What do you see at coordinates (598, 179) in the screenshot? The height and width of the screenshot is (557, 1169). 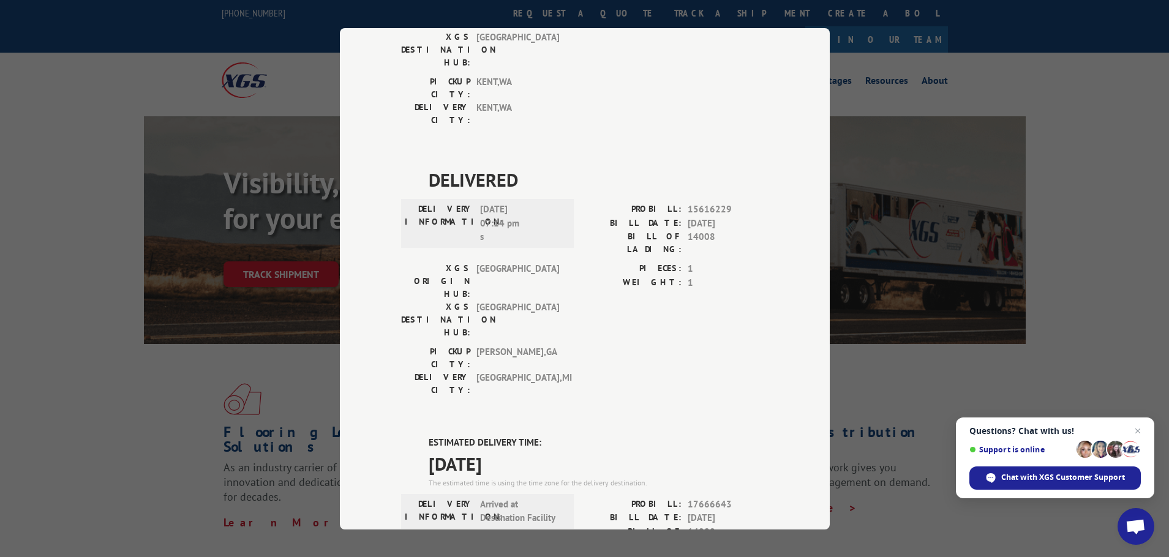 I see `span: DELIVERED` at bounding box center [598, 179].